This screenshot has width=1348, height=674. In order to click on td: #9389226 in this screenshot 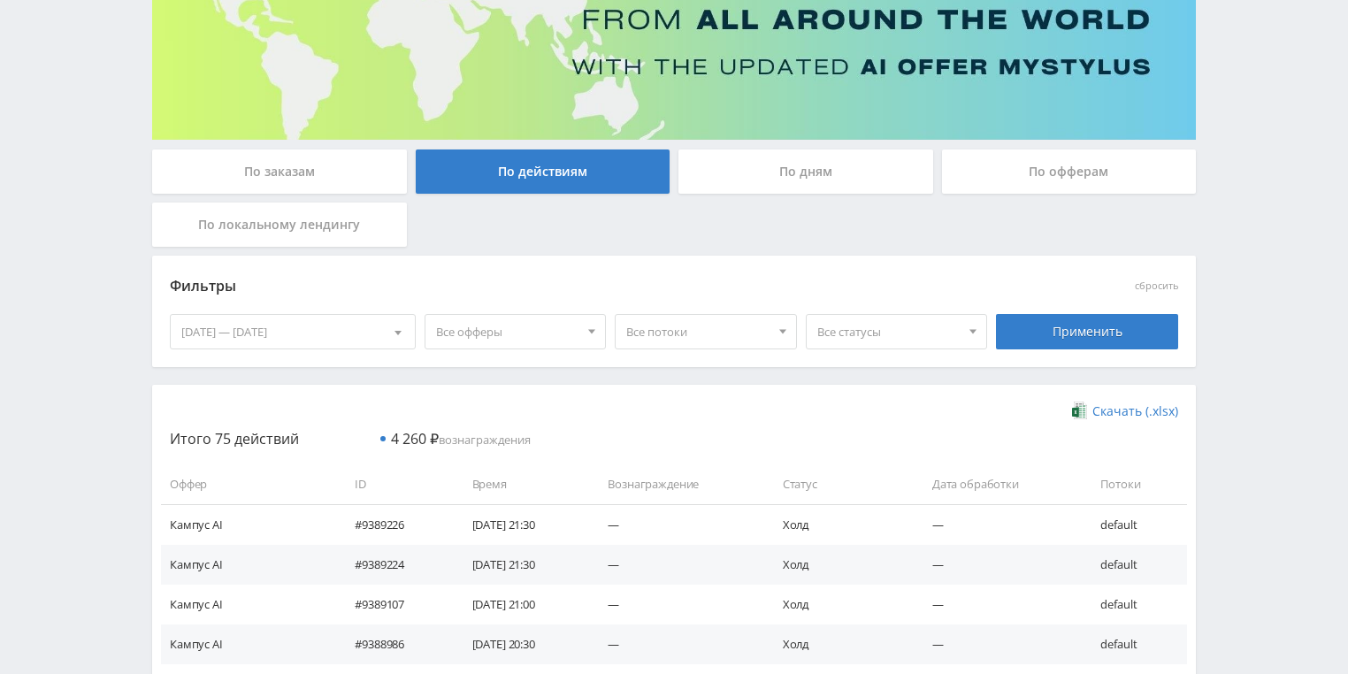, I will do `click(395, 524)`.